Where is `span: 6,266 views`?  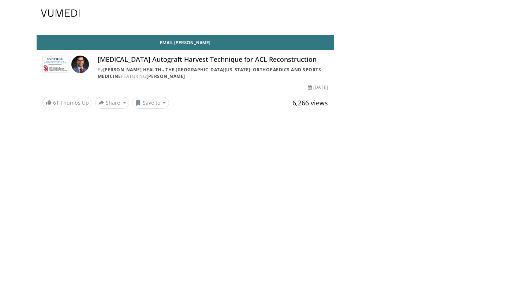
span: 6,266 views is located at coordinates (310, 103).